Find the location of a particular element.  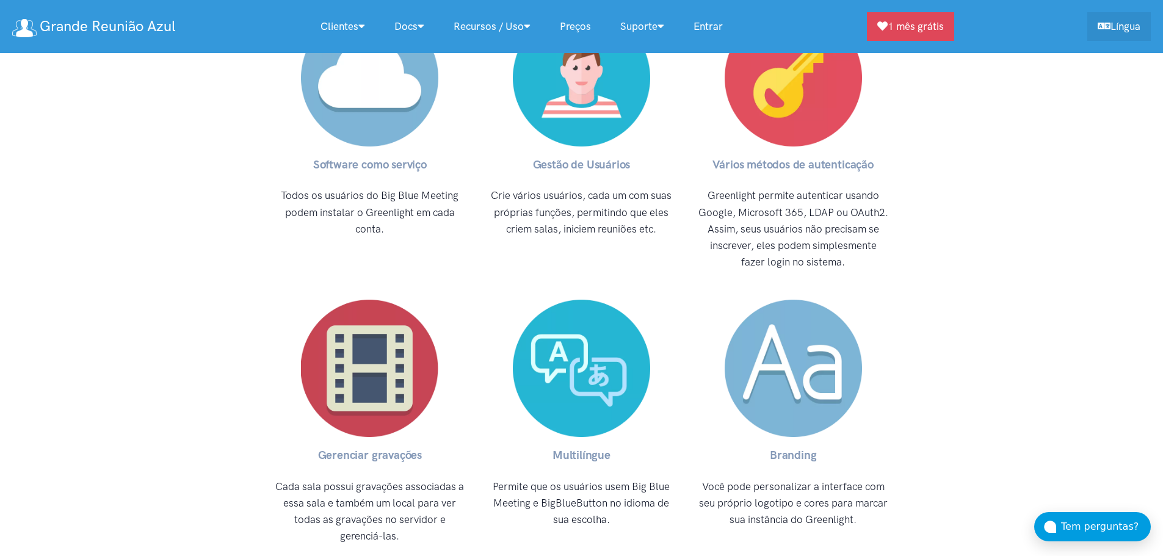

a: Língua is located at coordinates (1119, 26).